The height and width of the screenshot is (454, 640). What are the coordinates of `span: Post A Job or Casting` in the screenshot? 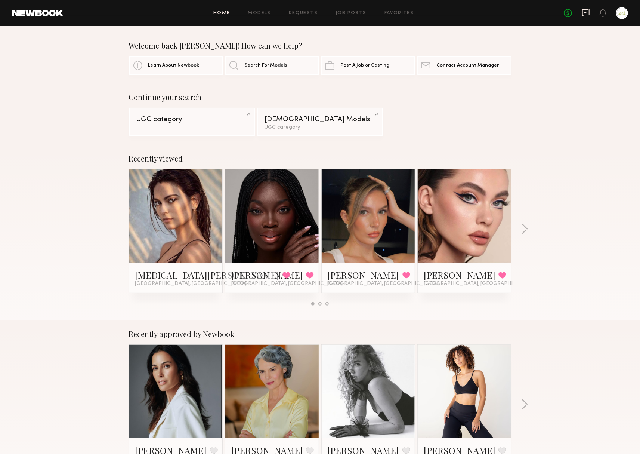 It's located at (365, 65).